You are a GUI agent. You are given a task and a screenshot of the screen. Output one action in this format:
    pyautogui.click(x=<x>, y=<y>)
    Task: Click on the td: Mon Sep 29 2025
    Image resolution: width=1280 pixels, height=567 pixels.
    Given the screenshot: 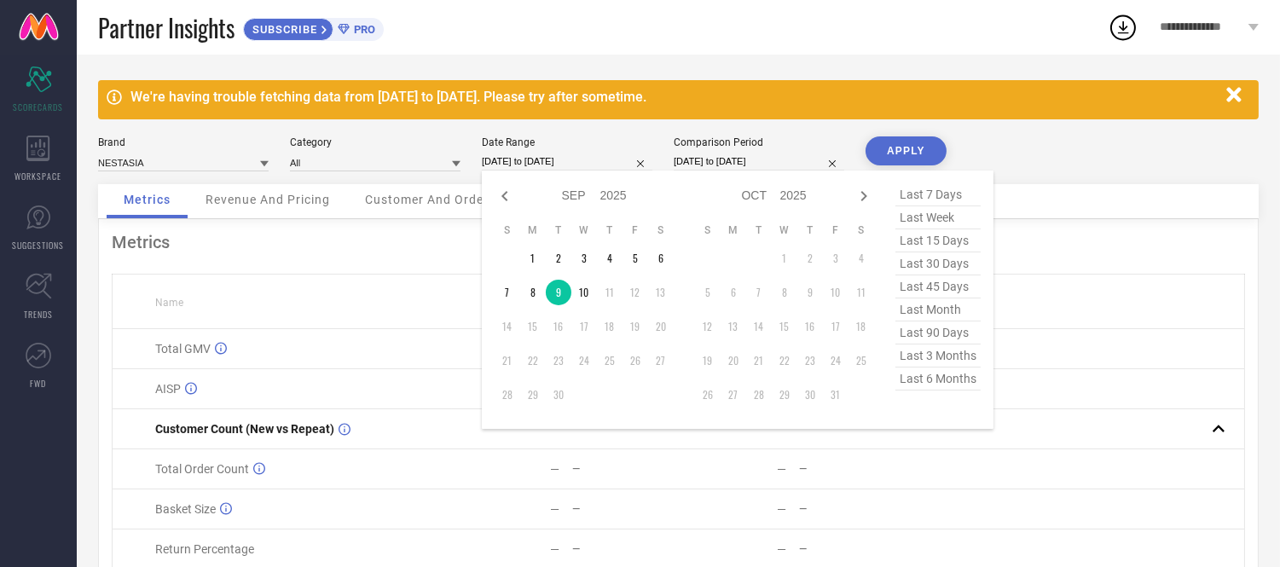 What is the action you would take?
    pyautogui.click(x=533, y=395)
    